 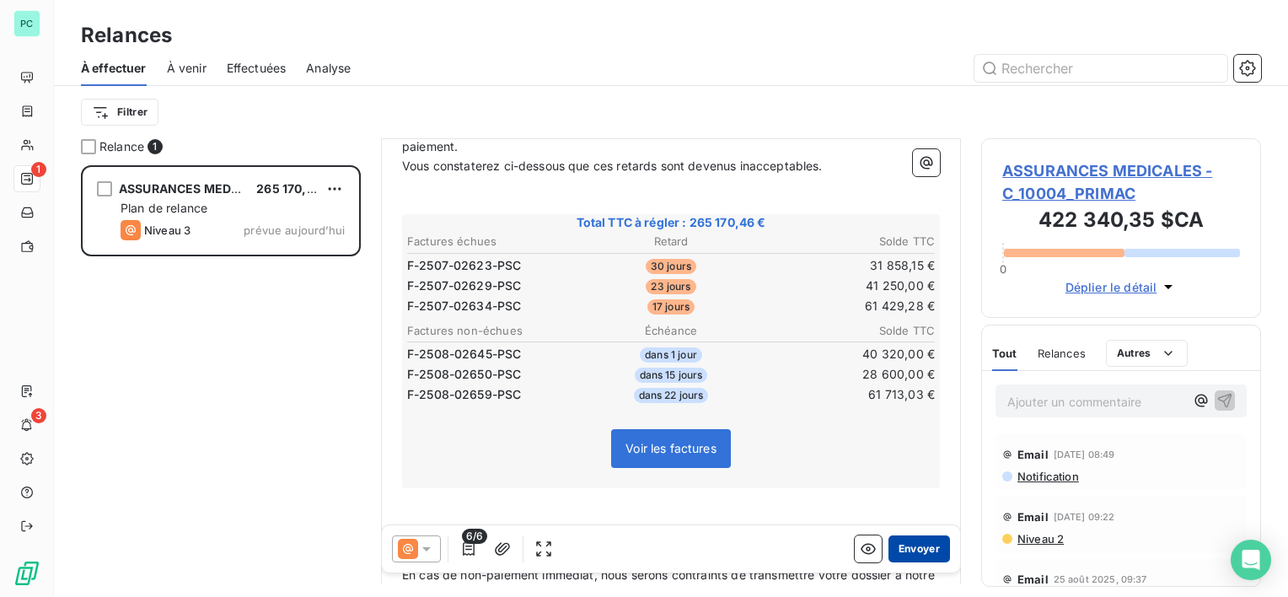 What do you see at coordinates (1039, 539) in the screenshot?
I see `span: Niveau 2` at bounding box center [1039, 539].